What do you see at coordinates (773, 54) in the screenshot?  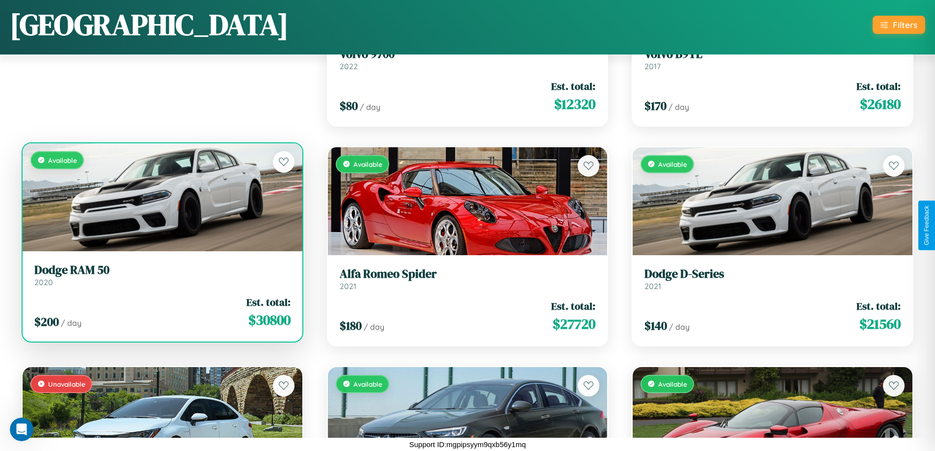 I see `h3: Volvo B9TL` at bounding box center [773, 54].